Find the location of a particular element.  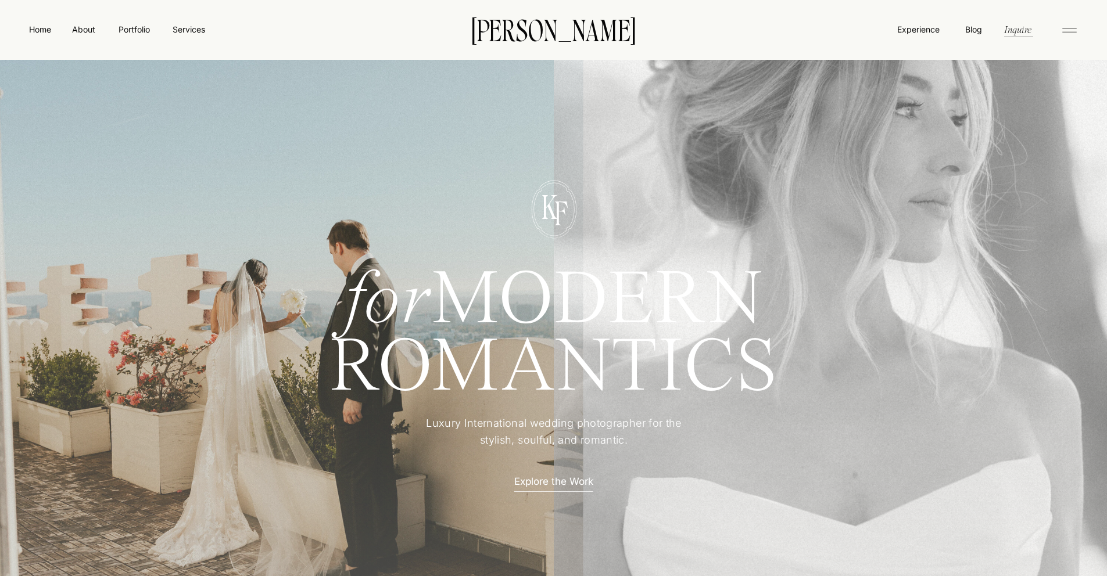

h1: MODERN is located at coordinates (554, 296).